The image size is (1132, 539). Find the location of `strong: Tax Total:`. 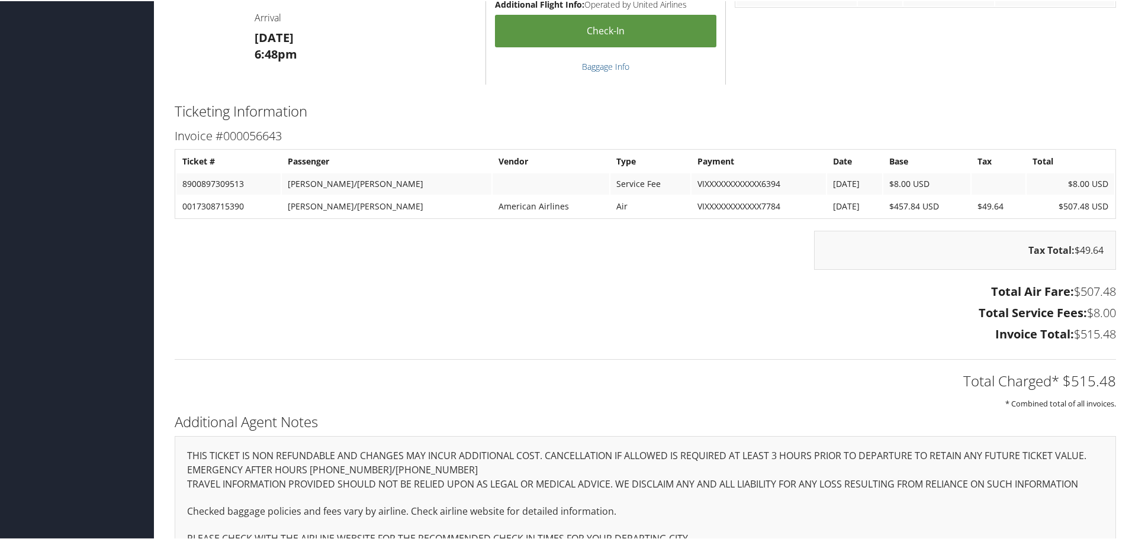

strong: Tax Total: is located at coordinates (1051, 249).